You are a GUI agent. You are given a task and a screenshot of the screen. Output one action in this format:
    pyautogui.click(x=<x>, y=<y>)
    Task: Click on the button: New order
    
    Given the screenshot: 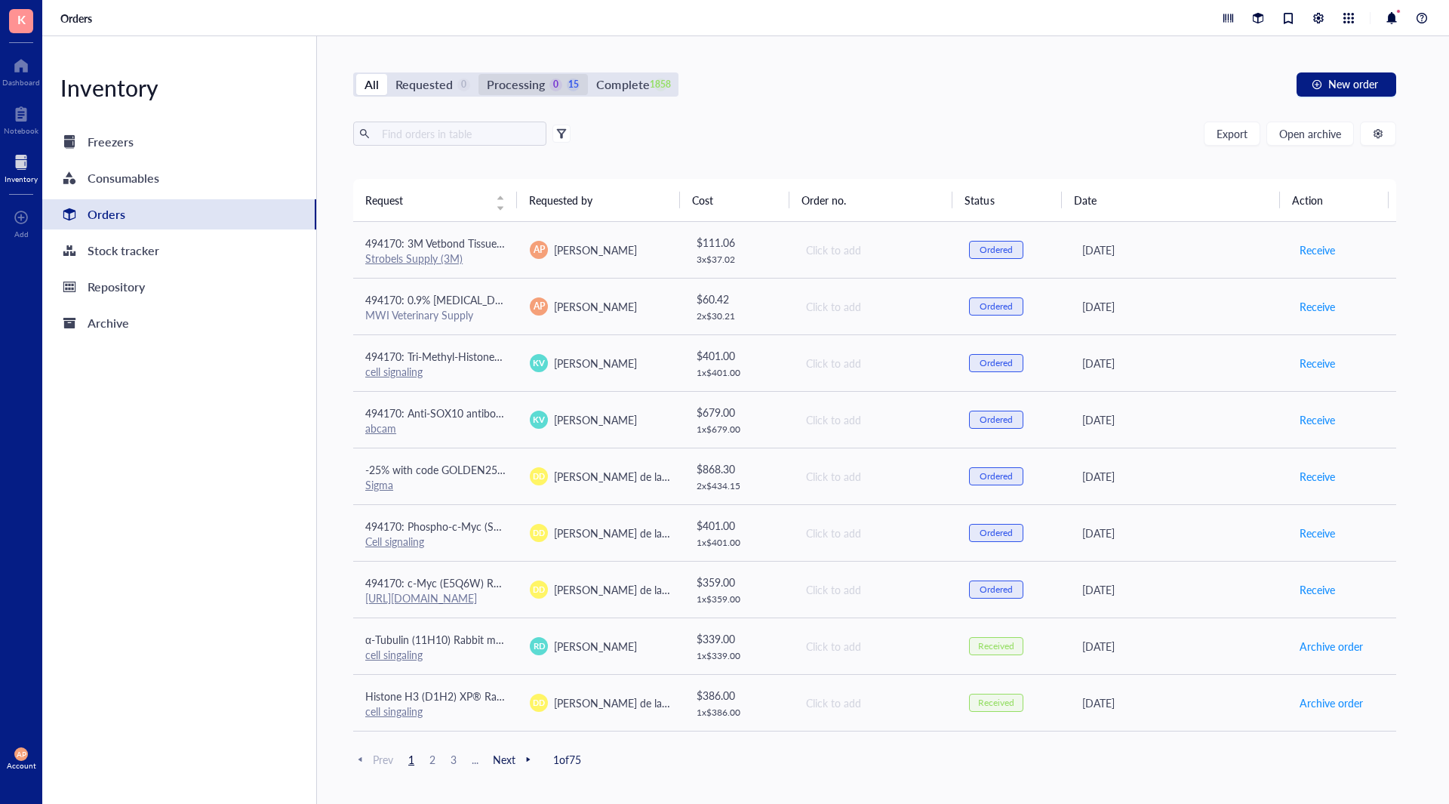 What is the action you would take?
    pyautogui.click(x=1347, y=85)
    